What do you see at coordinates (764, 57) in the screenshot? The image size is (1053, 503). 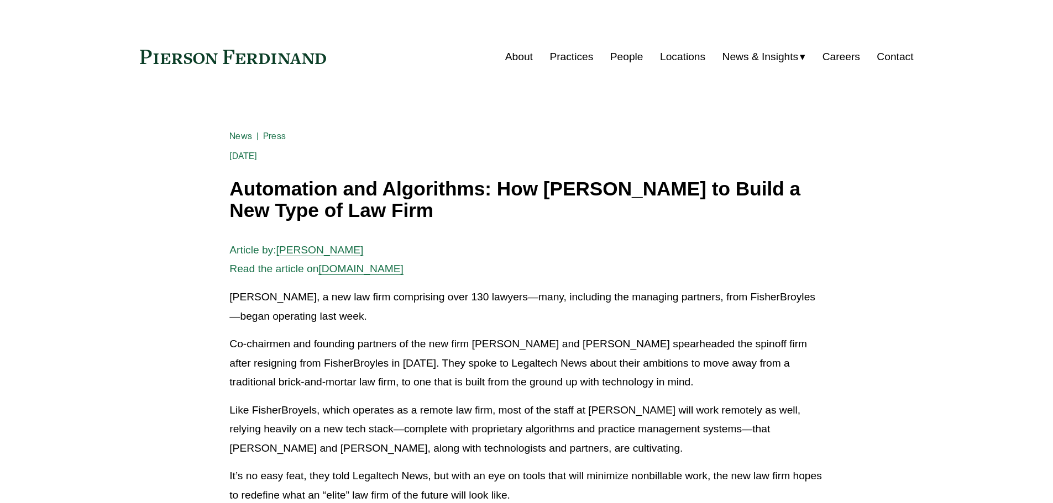 I see `a: folder dropdown` at bounding box center [764, 57].